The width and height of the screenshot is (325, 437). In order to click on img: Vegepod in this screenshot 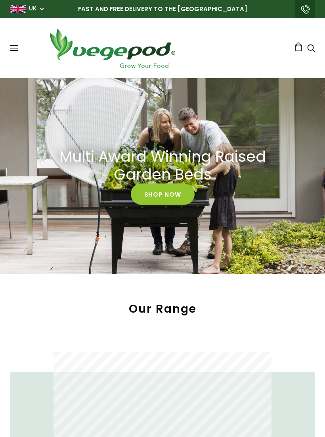, I will do `click(112, 48)`.